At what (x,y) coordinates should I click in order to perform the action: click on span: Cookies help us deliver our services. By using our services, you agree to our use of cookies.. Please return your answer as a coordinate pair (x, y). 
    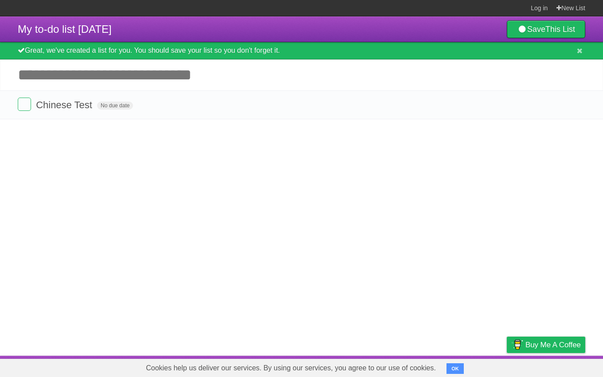
    Looking at the image, I should click on (291, 368).